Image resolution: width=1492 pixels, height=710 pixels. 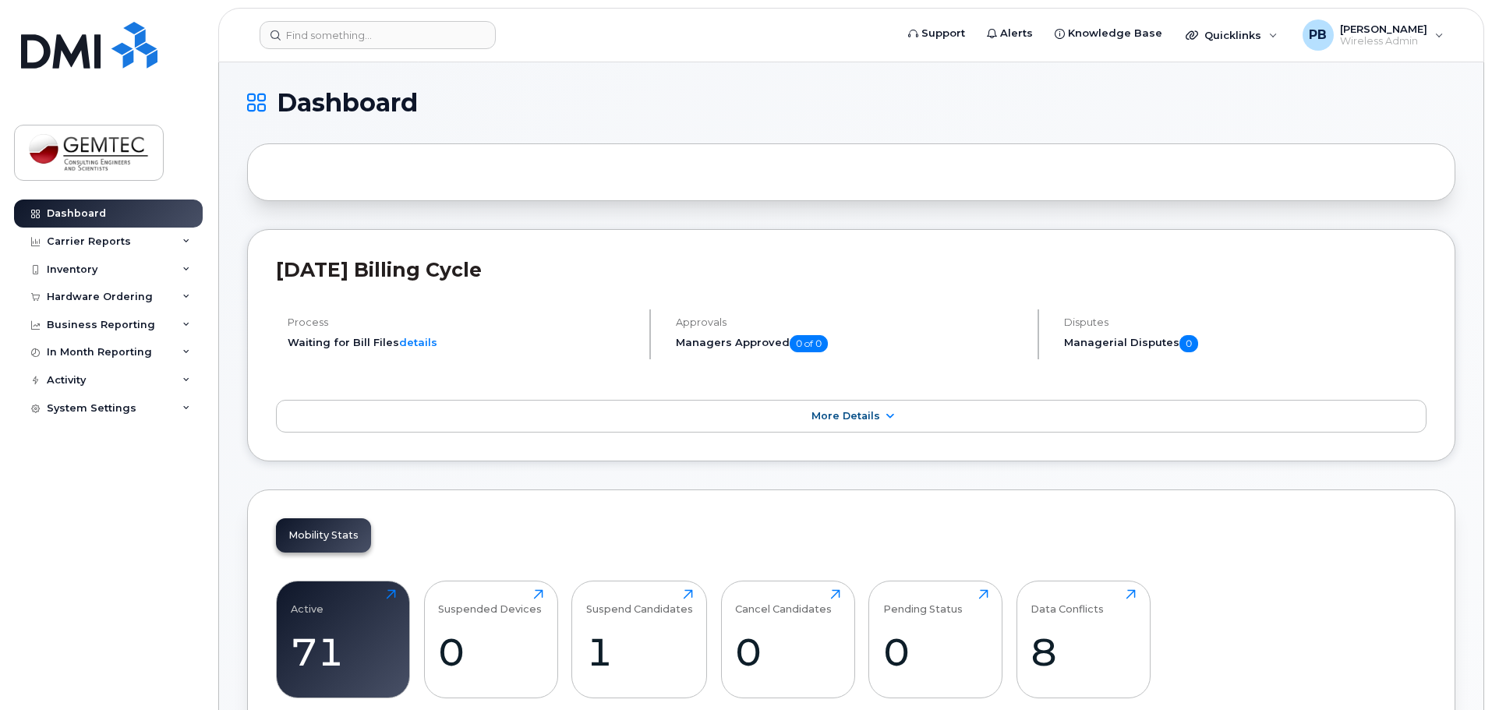 I want to click on h4: Disputes, so click(x=1245, y=322).